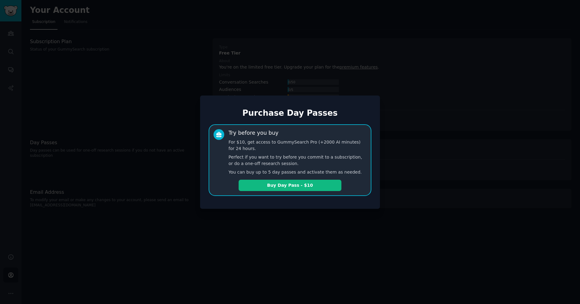 The image size is (580, 304). I want to click on p: For $10, get access to GummySearch Pro (+2000 AI minutes) for 24 hours., so click(297, 145).